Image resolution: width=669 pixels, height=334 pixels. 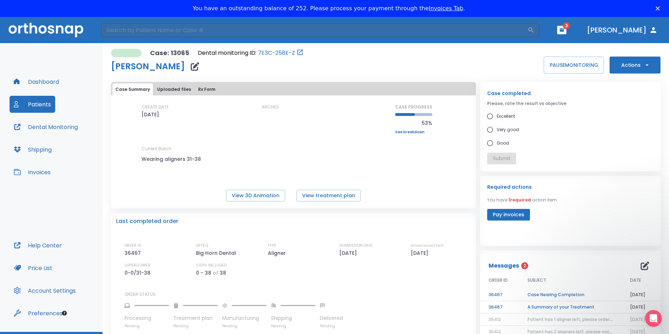 I want to click on p: Dental monitoring ID:, so click(x=227, y=53).